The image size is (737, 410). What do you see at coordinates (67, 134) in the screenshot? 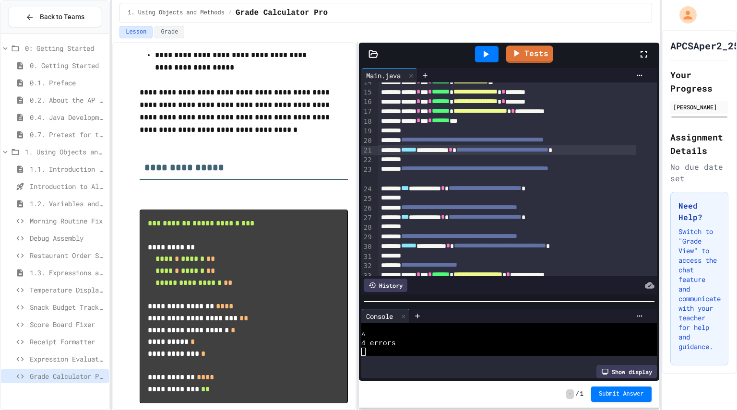
I see `span: 0.7. Pretest for the AP CSA Exam` at bounding box center [67, 134].